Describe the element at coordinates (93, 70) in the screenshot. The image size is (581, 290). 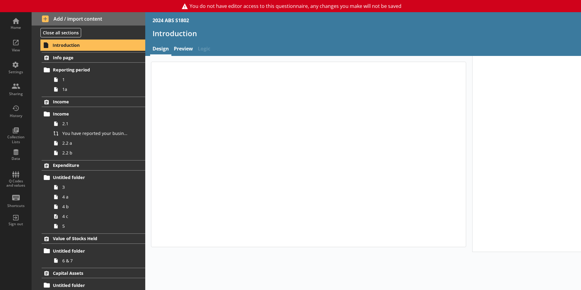
I see `a: Reporting period` at that location.